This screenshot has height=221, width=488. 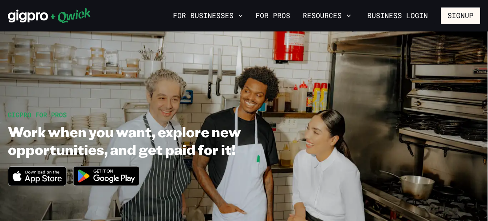 I want to click on button: Resources, so click(x=327, y=16).